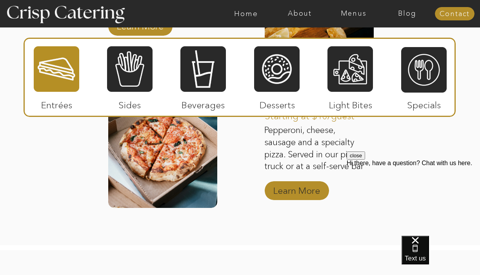 The width and height of the screenshot is (480, 275). I want to click on a: Home, so click(246, 14).